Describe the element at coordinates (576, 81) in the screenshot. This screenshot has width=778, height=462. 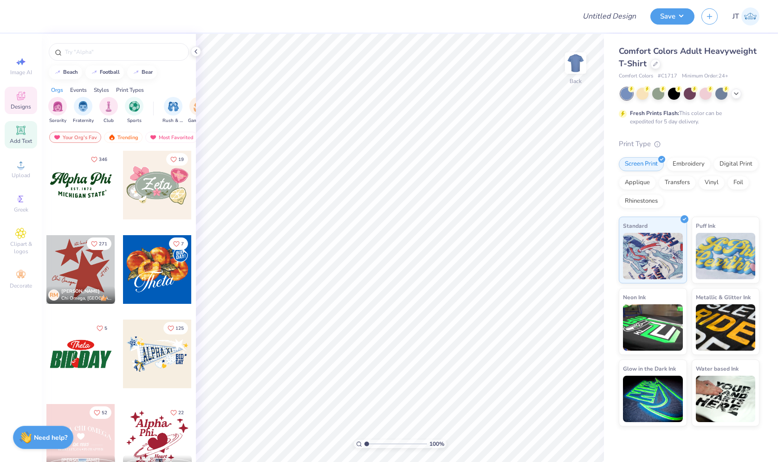
I see `div: Back` at that location.